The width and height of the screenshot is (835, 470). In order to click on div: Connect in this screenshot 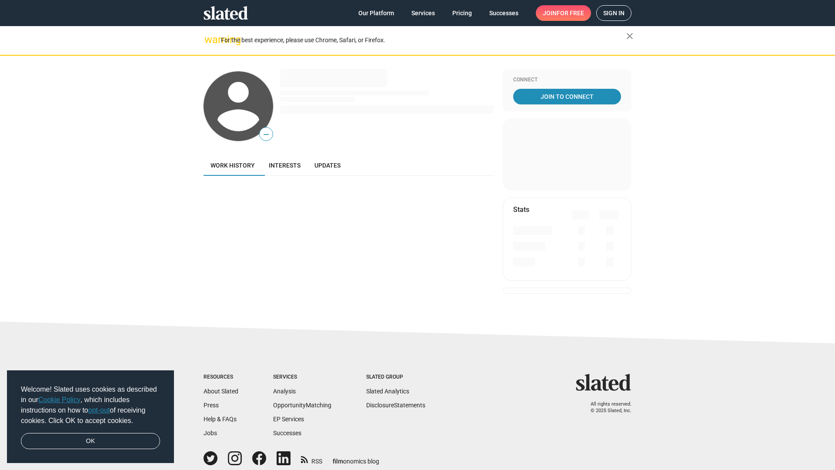, I will do `click(567, 80)`.